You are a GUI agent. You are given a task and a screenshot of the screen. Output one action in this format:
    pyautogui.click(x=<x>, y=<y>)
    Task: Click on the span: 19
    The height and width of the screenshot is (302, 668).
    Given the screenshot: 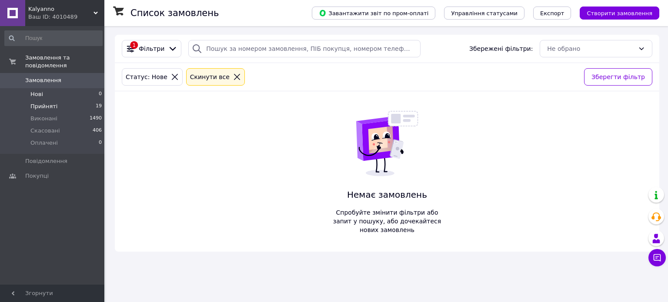 What is the action you would take?
    pyautogui.click(x=99, y=107)
    